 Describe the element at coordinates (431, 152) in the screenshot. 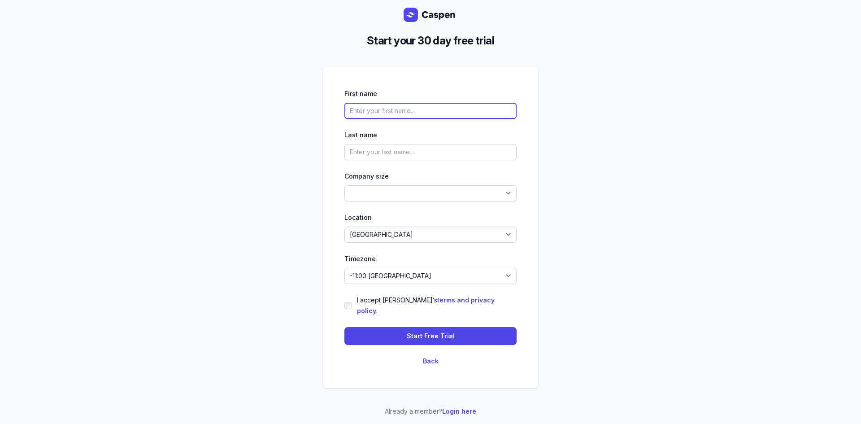

I see `input: Enter your last name...` at that location.